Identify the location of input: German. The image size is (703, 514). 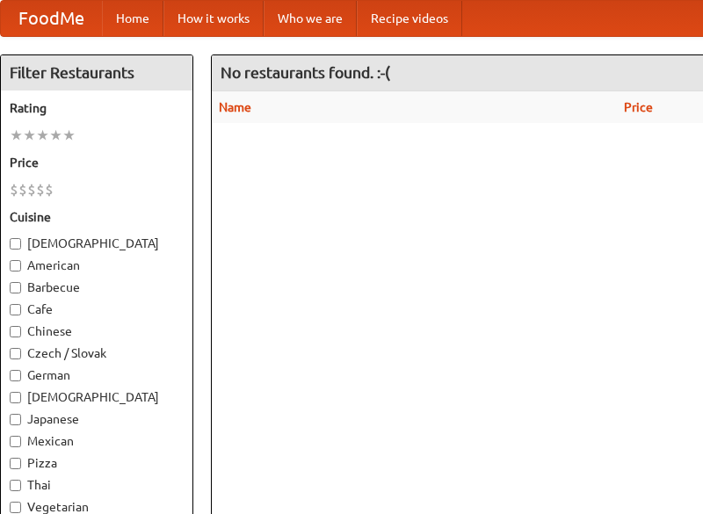
(15, 375).